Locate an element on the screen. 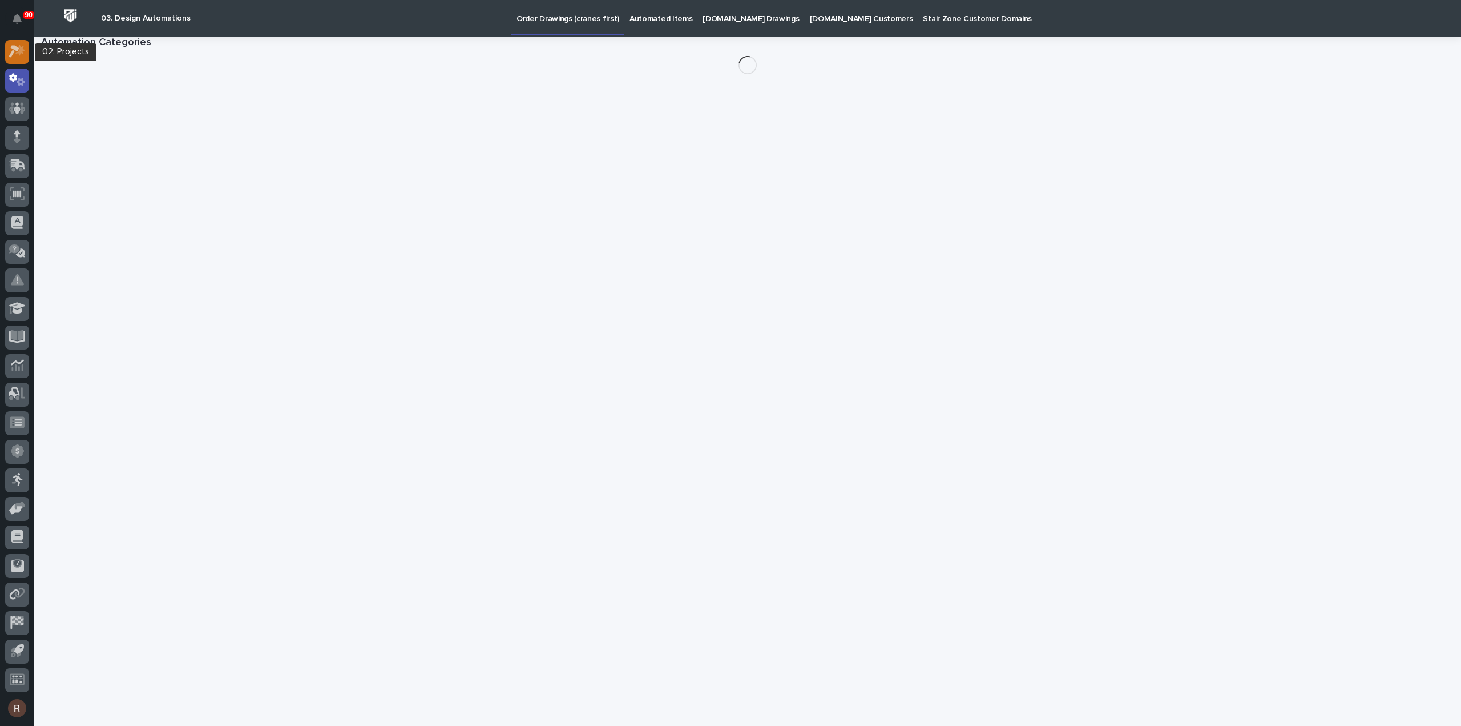  div: Notifications90 is located at coordinates (22, 23).